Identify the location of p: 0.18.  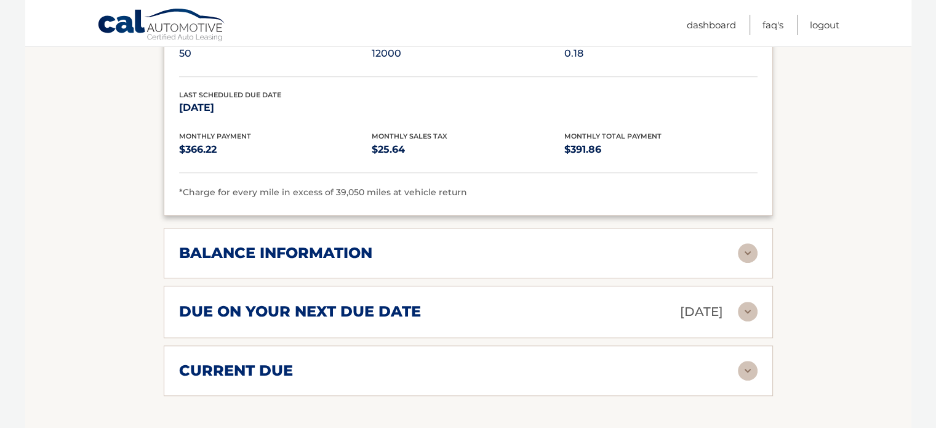
(660, 54).